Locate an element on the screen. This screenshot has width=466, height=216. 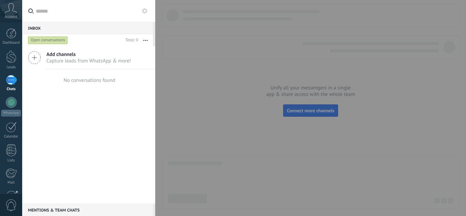
div: Chats is located at coordinates (11, 89).